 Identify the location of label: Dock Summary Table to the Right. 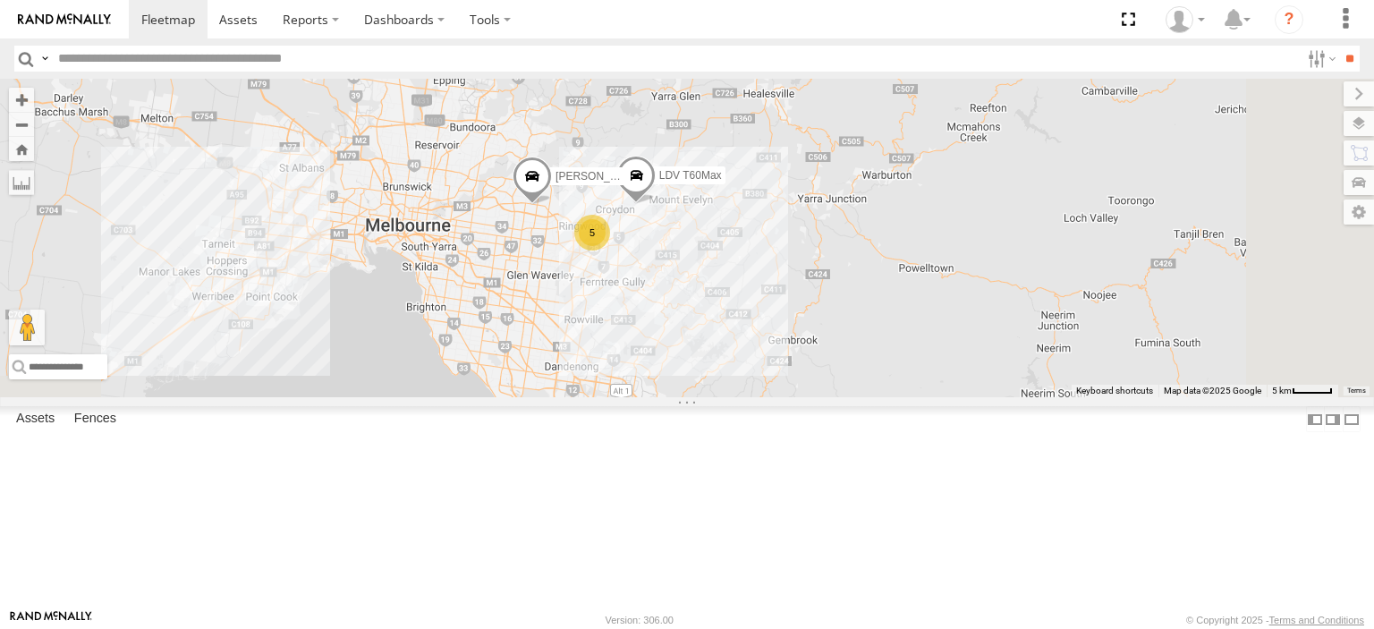
(1333, 419).